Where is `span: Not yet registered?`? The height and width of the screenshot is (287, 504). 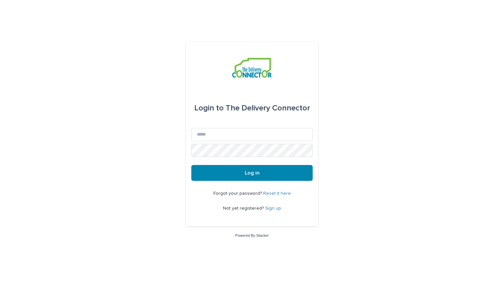
span: Not yet registered? is located at coordinates (244, 208).